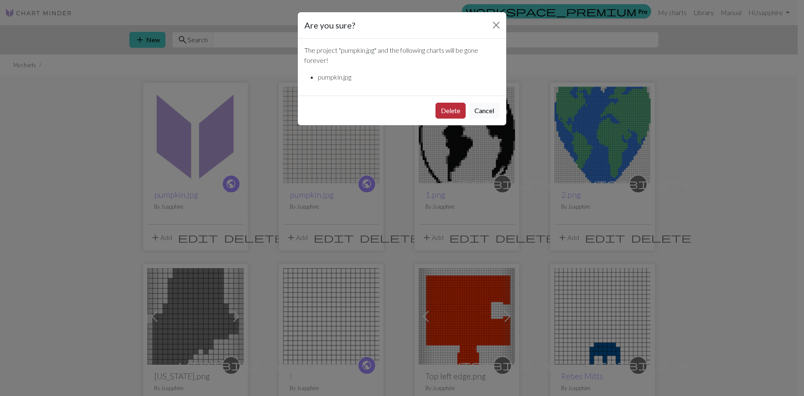  What do you see at coordinates (496, 25) in the screenshot?
I see `button: Close` at bounding box center [496, 25].